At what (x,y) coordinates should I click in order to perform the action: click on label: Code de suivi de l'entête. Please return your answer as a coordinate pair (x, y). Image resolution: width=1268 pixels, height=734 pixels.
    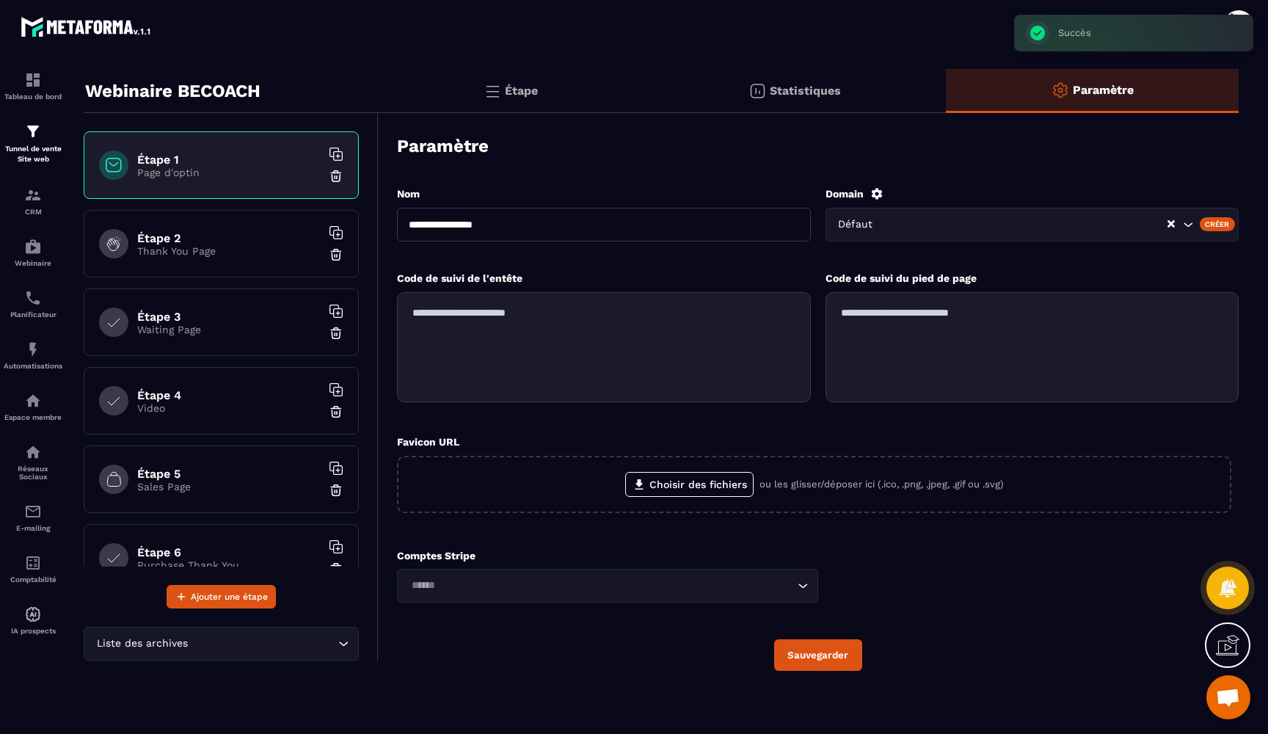
    Looking at the image, I should click on (459, 278).